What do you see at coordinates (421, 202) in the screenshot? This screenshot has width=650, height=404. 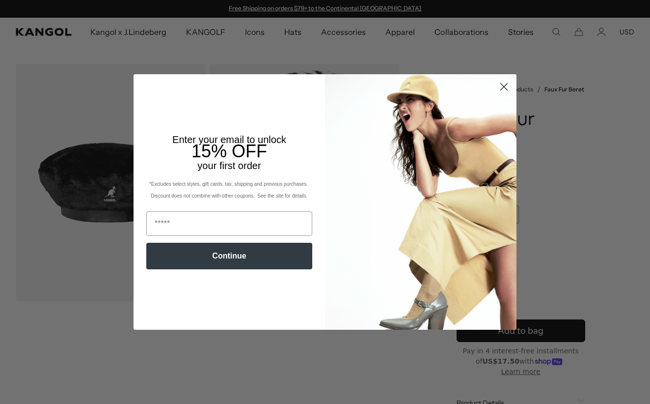 I see `img: 93be19ad-e773-4382-80b9-c9d740c9197f.jpeg` at bounding box center [421, 202].